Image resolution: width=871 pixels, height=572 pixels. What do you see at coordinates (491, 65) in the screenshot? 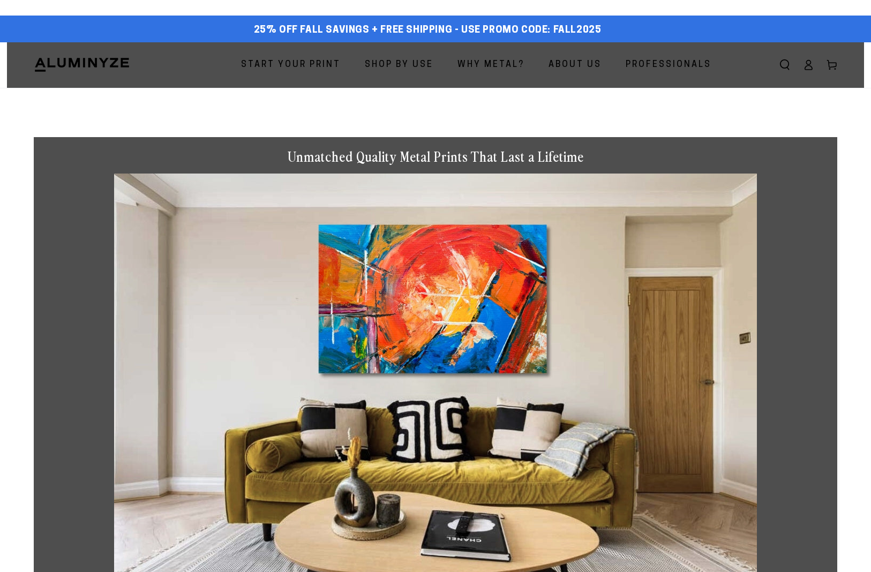
I see `a: Why Metal?` at bounding box center [491, 65].